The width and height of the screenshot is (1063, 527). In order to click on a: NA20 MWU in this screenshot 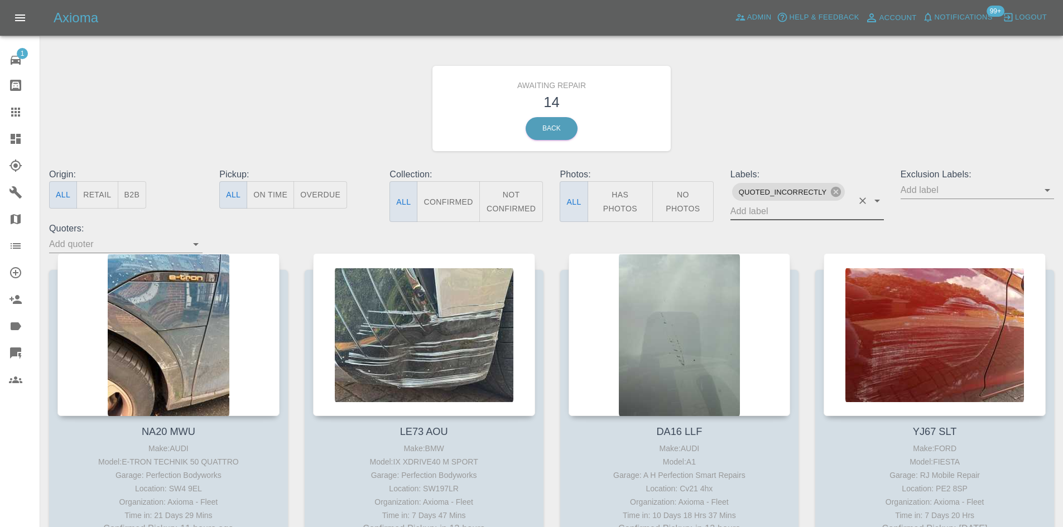, I will do `click(168, 432)`.